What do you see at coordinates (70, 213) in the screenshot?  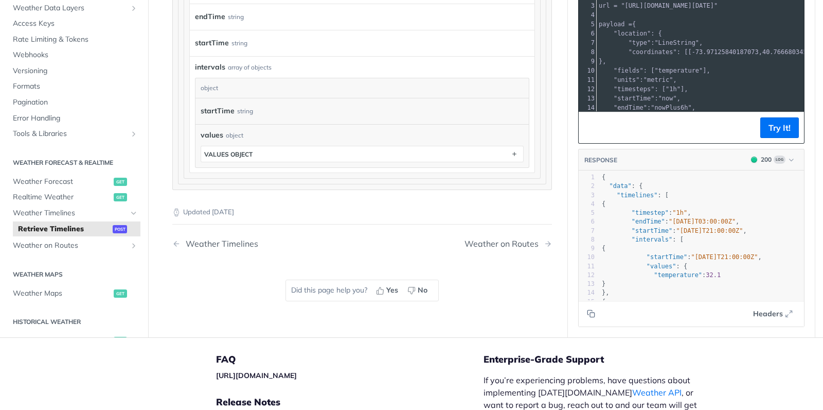 I see `span: Weather Timelines` at bounding box center [70, 213].